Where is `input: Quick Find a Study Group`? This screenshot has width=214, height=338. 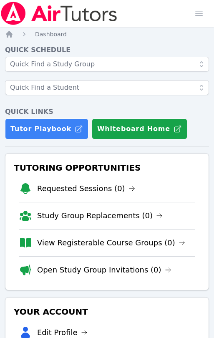
input: Quick Find a Study Group is located at coordinates (107, 64).